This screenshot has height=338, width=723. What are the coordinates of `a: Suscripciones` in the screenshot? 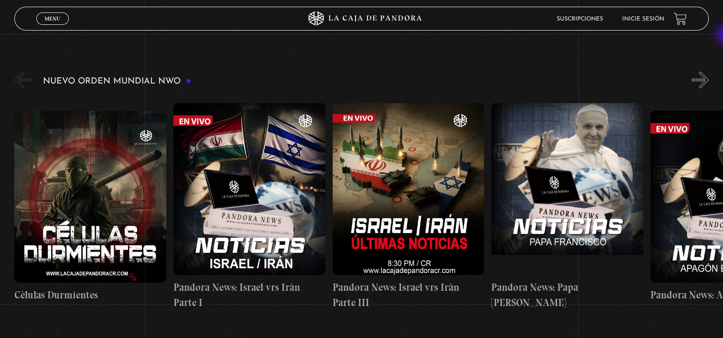 It's located at (580, 19).